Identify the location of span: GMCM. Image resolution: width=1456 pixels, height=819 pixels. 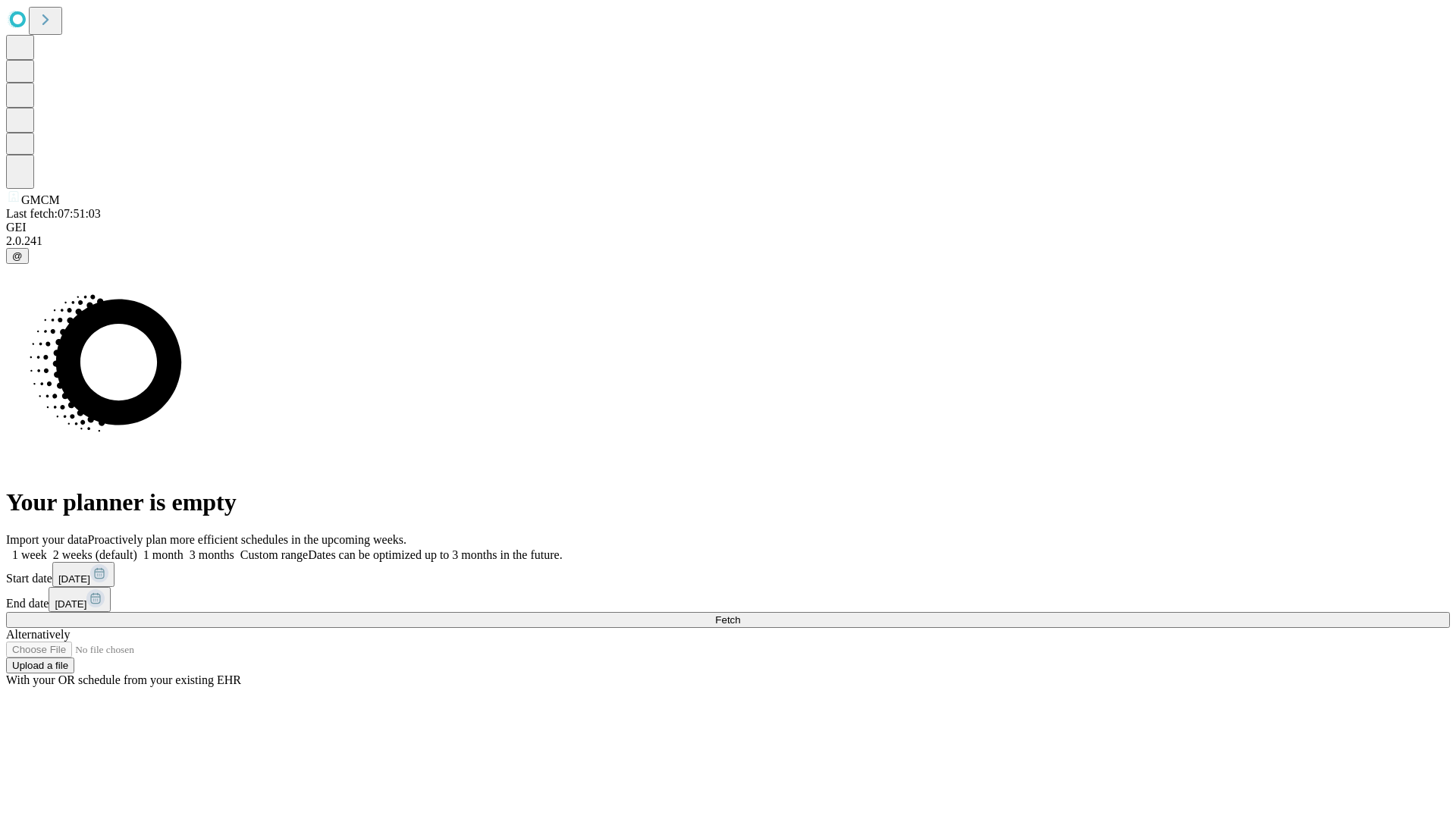
(40, 199).